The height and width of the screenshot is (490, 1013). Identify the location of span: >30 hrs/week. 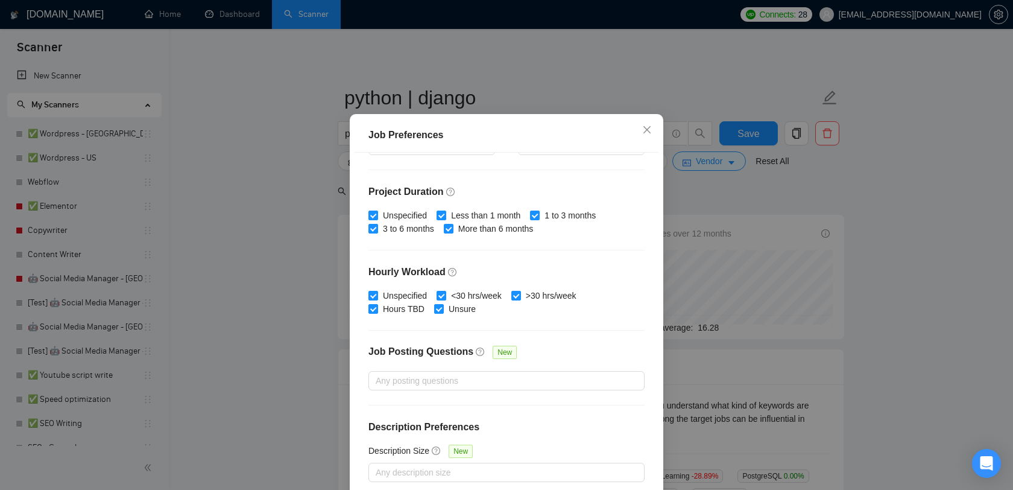
(551, 296).